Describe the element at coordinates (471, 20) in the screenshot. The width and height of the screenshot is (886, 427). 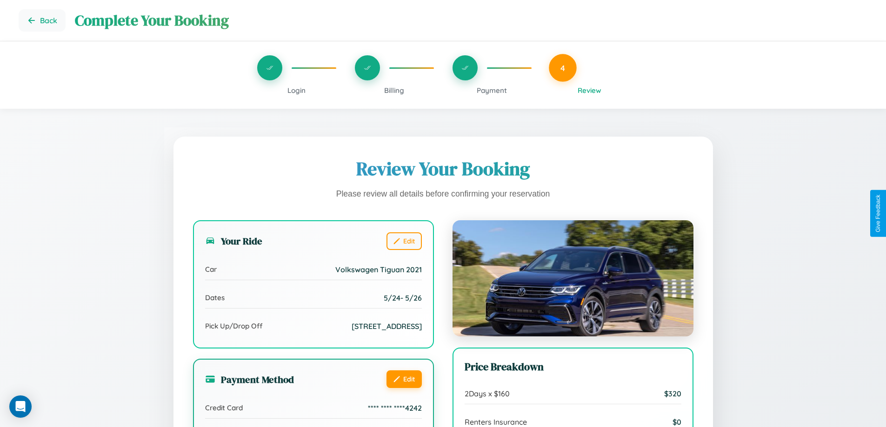
I see `h1: Complete Your Booking` at that location.